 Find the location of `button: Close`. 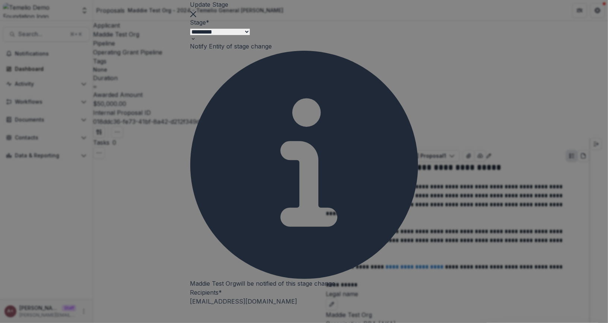

button: Close is located at coordinates (193, 13).